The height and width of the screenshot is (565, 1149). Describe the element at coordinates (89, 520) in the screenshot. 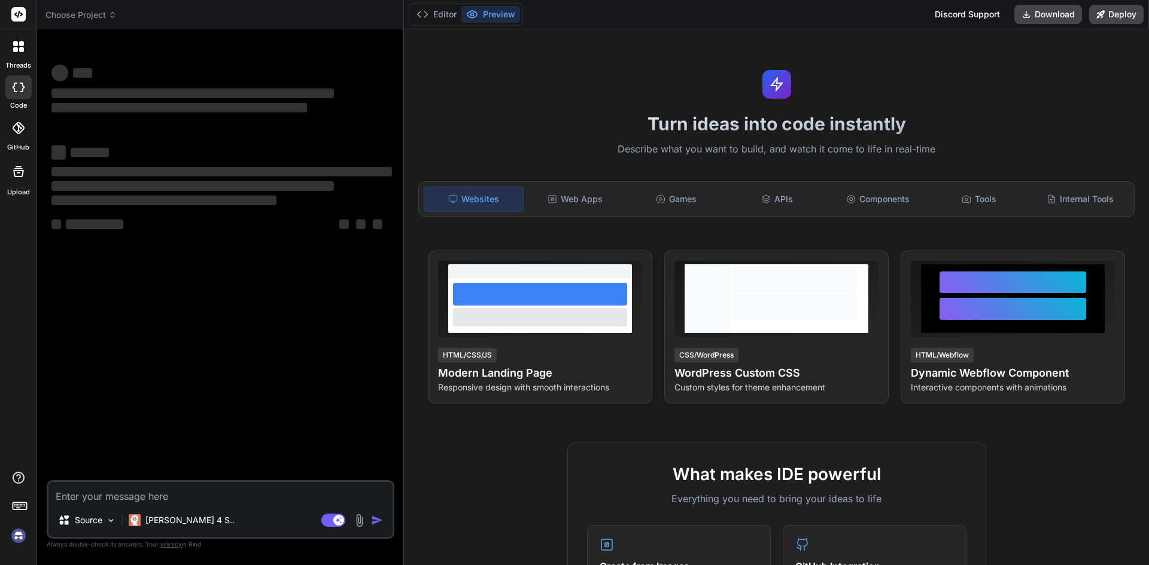

I see `p: Source` at that location.